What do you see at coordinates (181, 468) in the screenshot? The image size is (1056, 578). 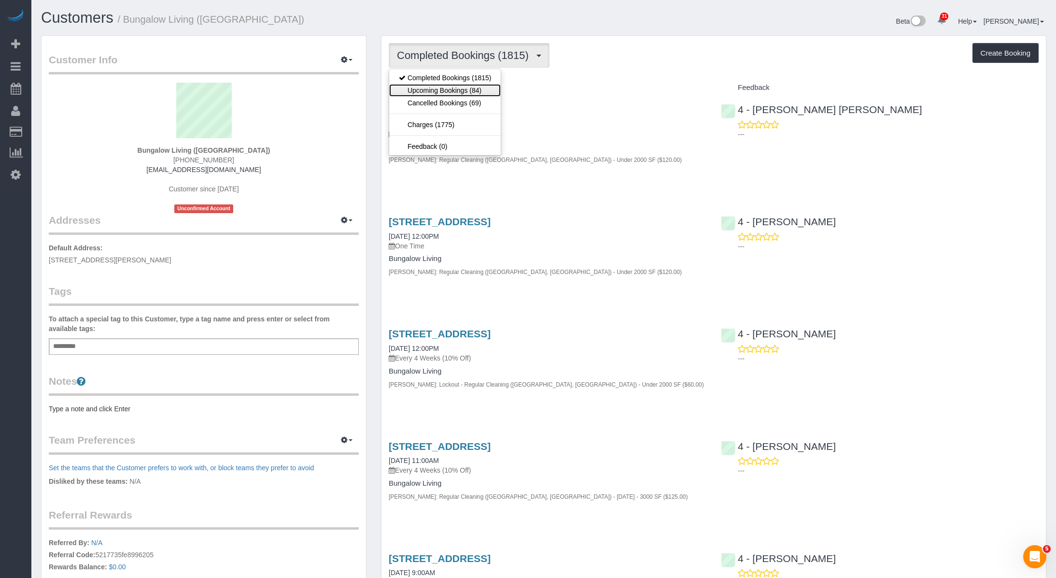 I see `a: Set the teams that the Customer prefers to work with, or block teams they prefer to avoid` at bounding box center [181, 468].